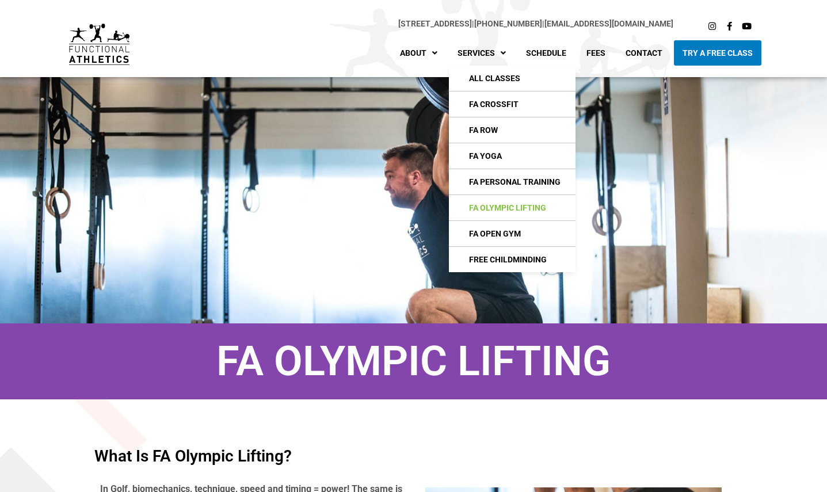  Describe the element at coordinates (512, 78) in the screenshot. I see `a: All Classes` at that location.